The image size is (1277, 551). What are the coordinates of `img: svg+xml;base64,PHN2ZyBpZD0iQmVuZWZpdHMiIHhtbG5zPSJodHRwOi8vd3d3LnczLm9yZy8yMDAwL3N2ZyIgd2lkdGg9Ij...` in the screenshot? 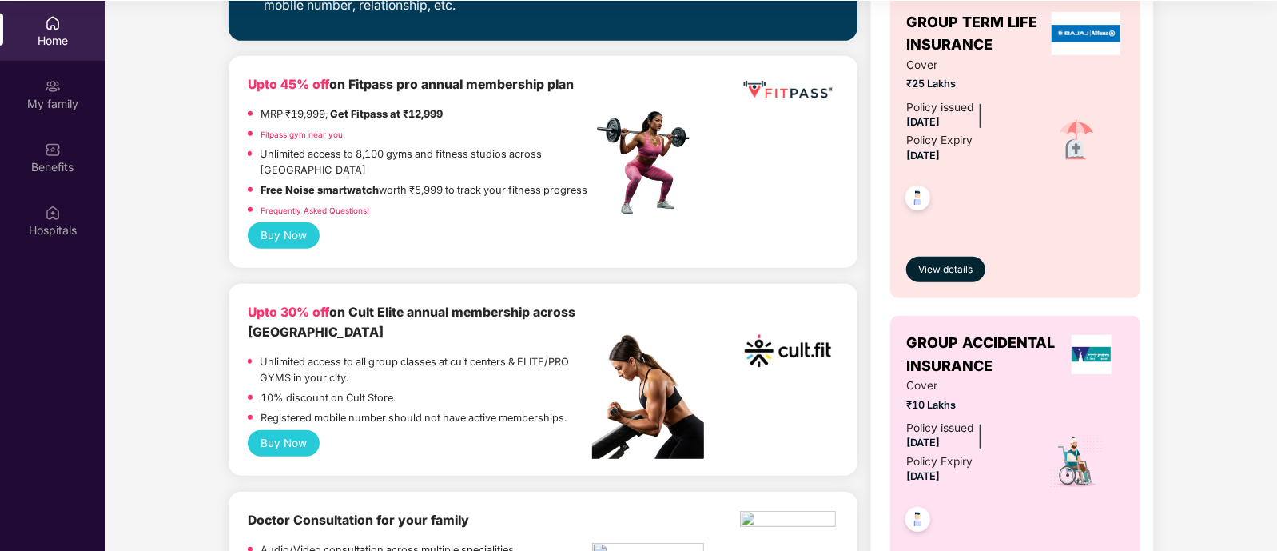 It's located at (53, 149).